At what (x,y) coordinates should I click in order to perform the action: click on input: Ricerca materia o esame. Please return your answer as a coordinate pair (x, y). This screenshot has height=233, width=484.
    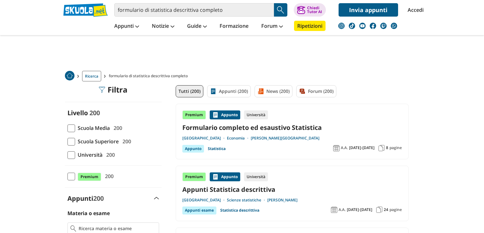
    Looking at the image, I should click on (117, 228).